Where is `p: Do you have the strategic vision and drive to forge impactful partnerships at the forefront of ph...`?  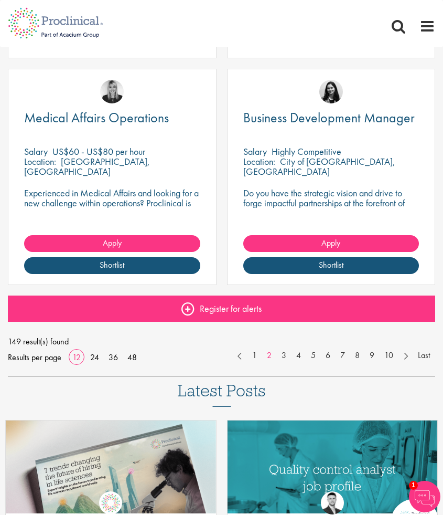
p: Do you have the strategic vision and drive to forge impactful partnerships at the forefront of ph... is located at coordinates (332, 213).